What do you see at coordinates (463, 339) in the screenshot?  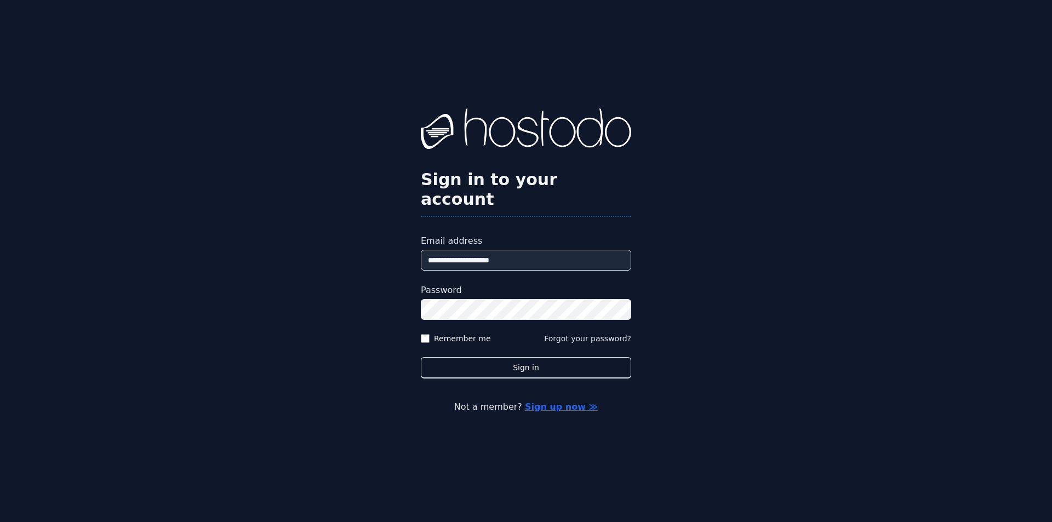 I see `label: Remember me` at bounding box center [463, 339].